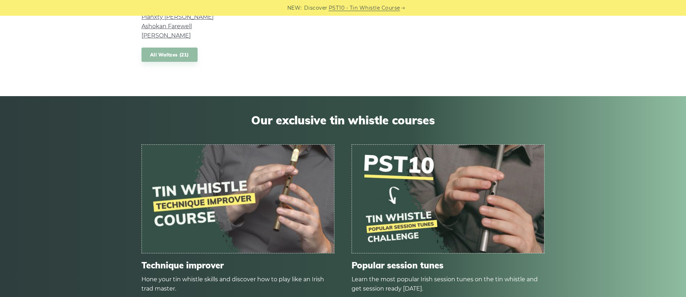 The image size is (686, 297). What do you see at coordinates (343, 120) in the screenshot?
I see `span: Our exclusive tin whistle courses` at bounding box center [343, 120].